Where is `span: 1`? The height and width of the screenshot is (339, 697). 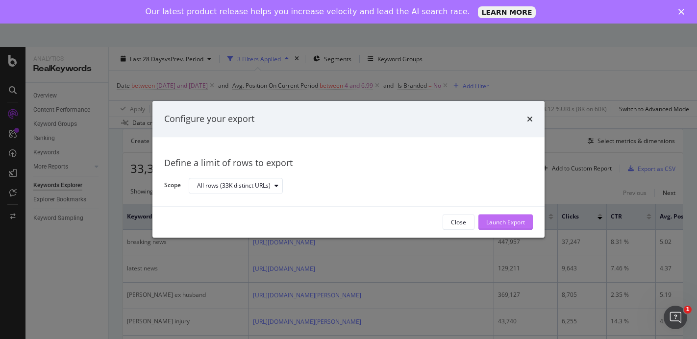
span: 1 is located at coordinates (688, 310).